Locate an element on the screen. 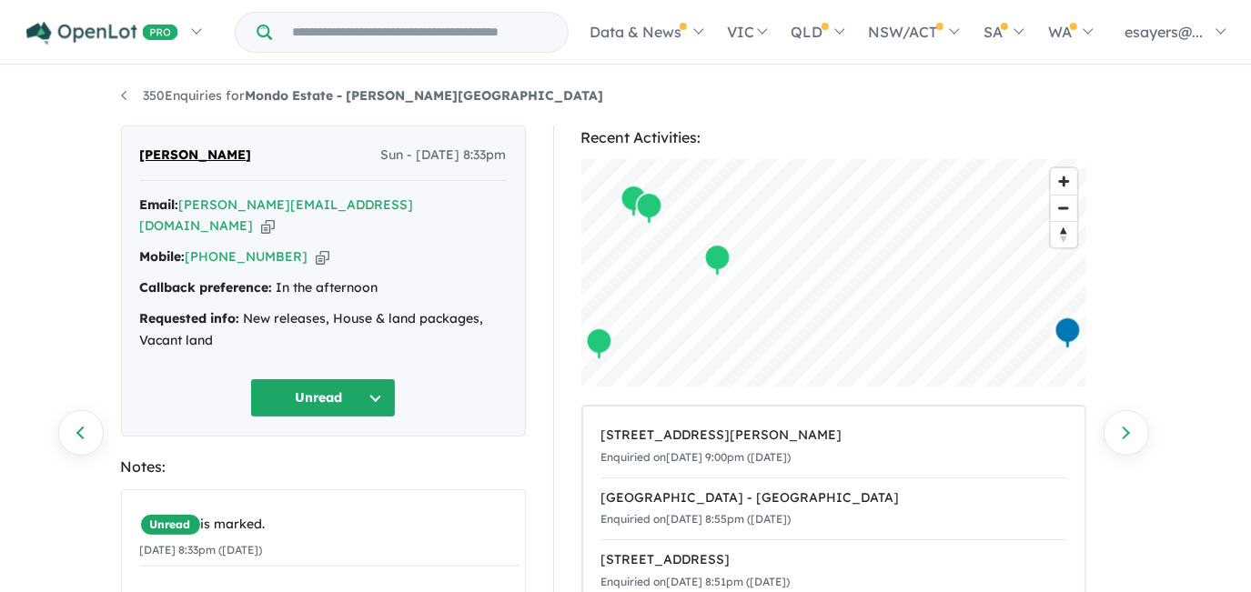  span: Zoom in is located at coordinates (1064, 181).